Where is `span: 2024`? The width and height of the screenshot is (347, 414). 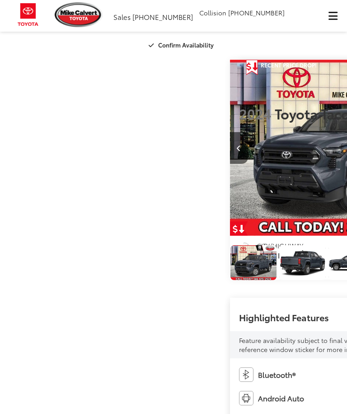 span: 2024 is located at coordinates (255, 113).